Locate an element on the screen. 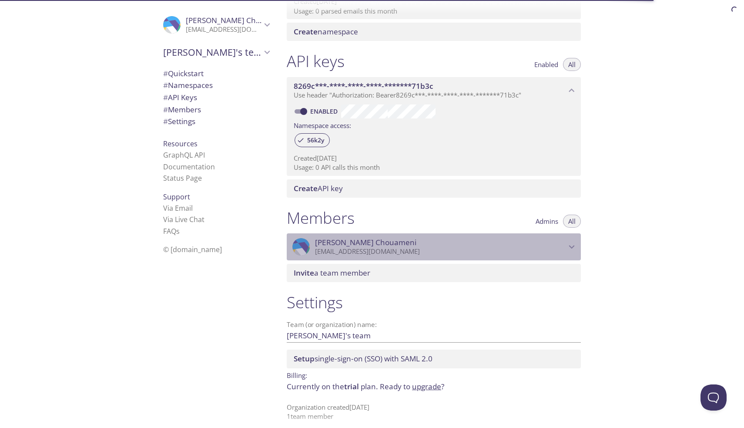 This screenshot has width=744, height=428. a: Status Page is located at coordinates (182, 178).